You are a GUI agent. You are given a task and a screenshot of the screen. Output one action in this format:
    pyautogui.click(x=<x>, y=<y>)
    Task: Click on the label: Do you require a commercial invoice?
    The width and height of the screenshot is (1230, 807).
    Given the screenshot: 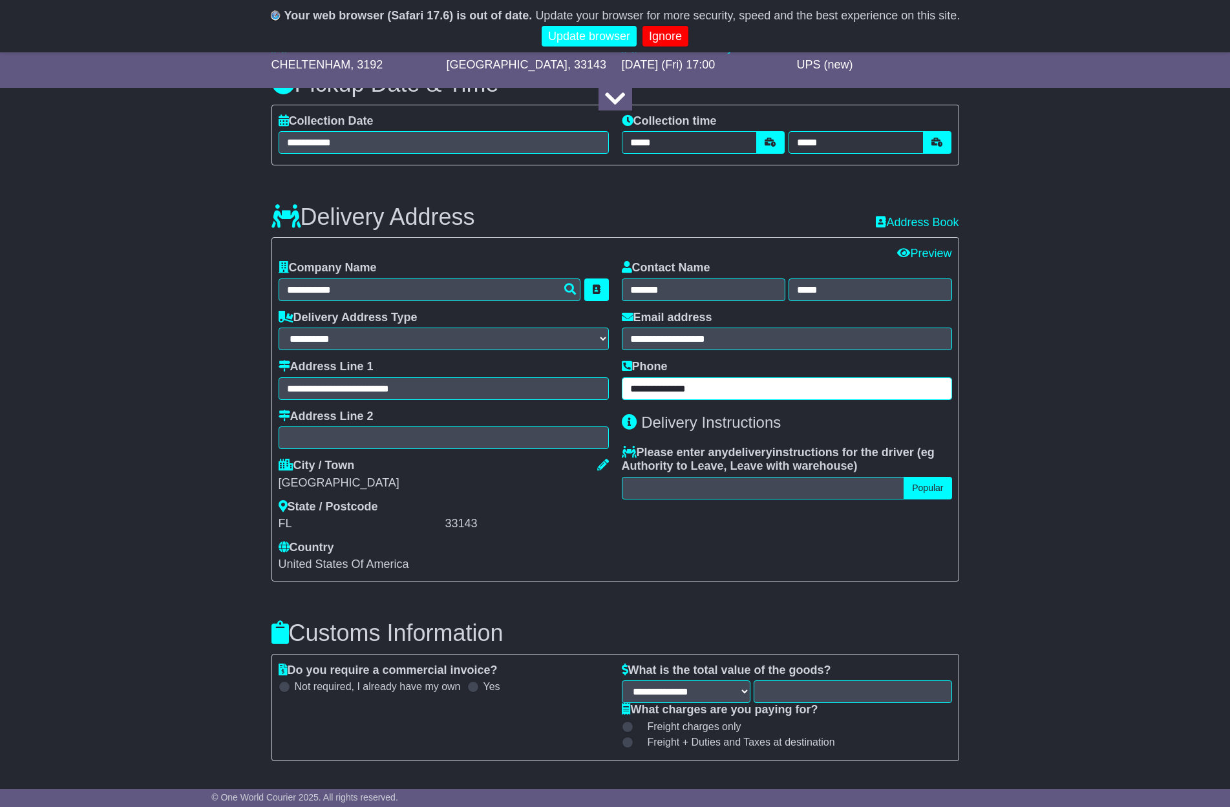 What is the action you would take?
    pyautogui.click(x=388, y=671)
    